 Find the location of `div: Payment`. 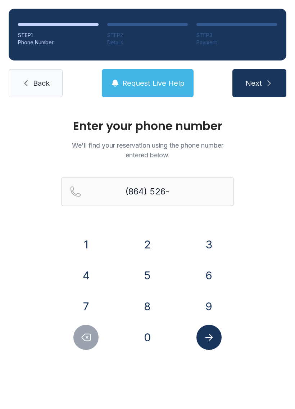

div: Payment is located at coordinates (237, 42).